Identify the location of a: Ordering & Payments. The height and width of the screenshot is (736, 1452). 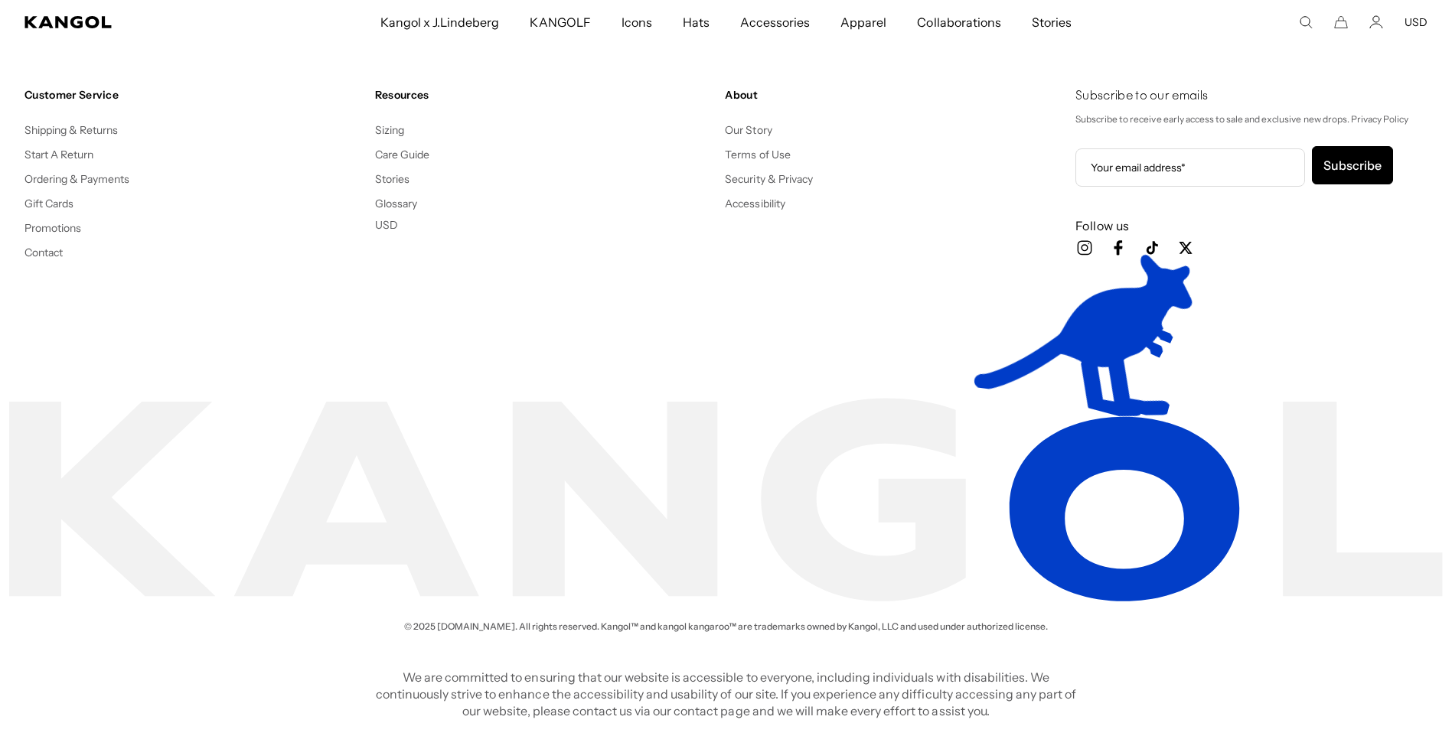
(77, 179).